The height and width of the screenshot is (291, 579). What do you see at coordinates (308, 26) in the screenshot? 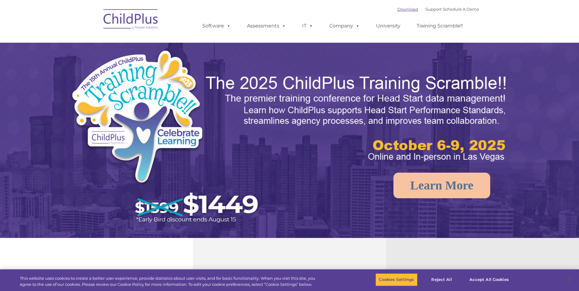
I see `a: IT` at bounding box center [308, 26].